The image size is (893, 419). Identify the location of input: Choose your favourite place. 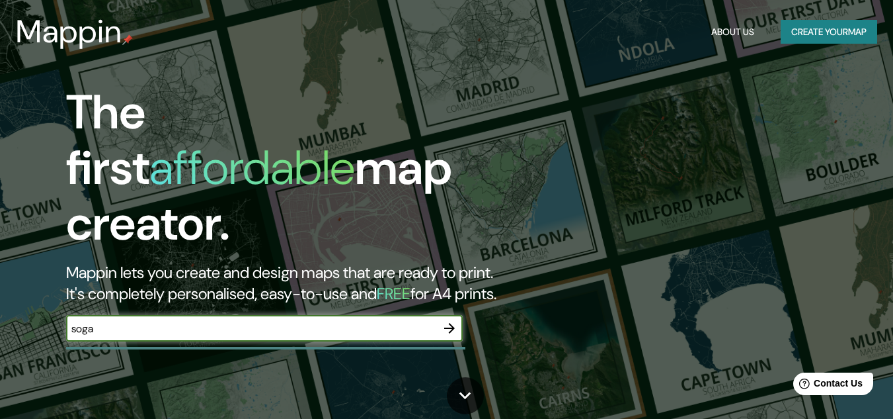
(251, 328).